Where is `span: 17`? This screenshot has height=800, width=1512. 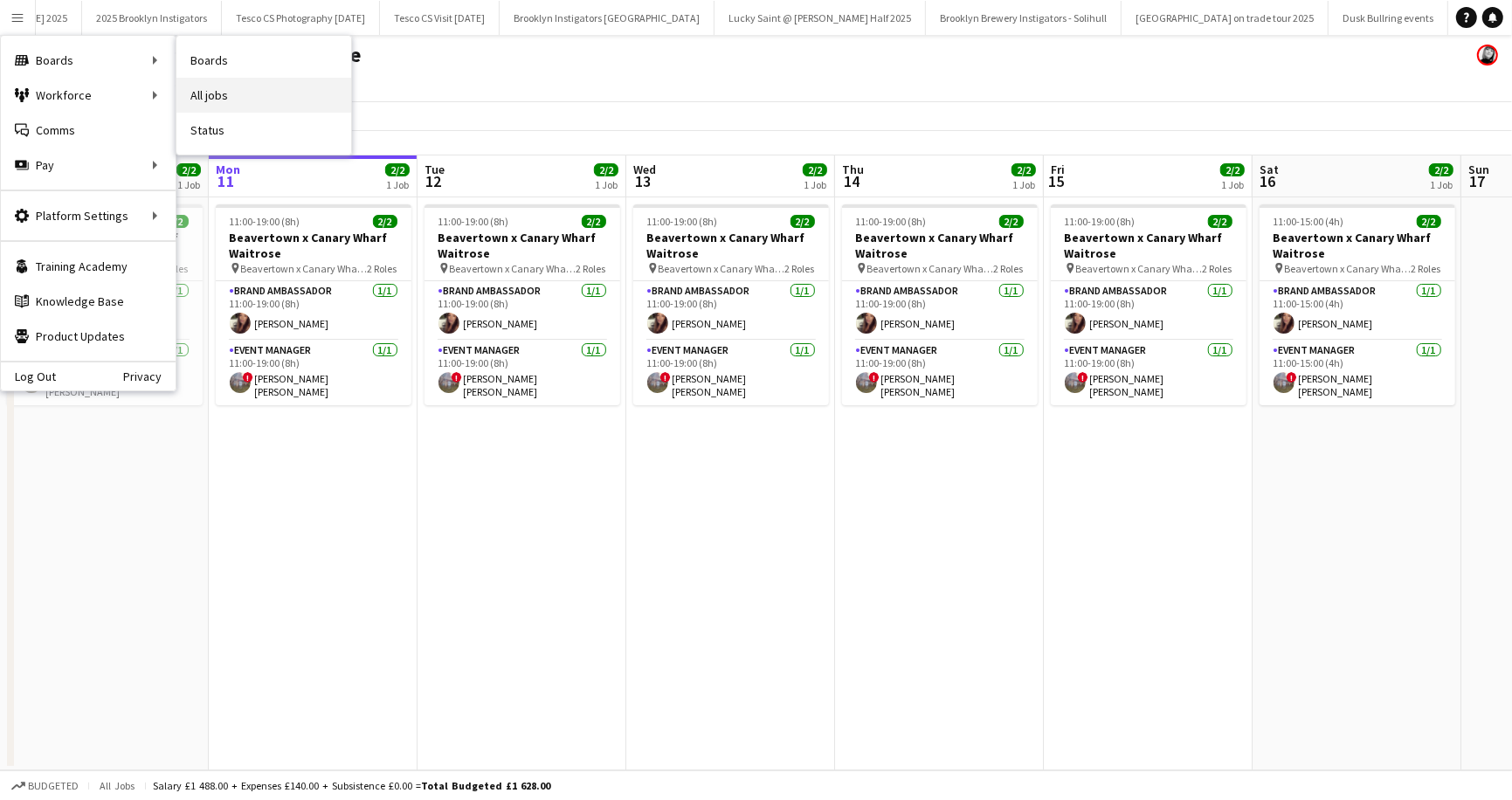 span: 17 is located at coordinates (1477, 180).